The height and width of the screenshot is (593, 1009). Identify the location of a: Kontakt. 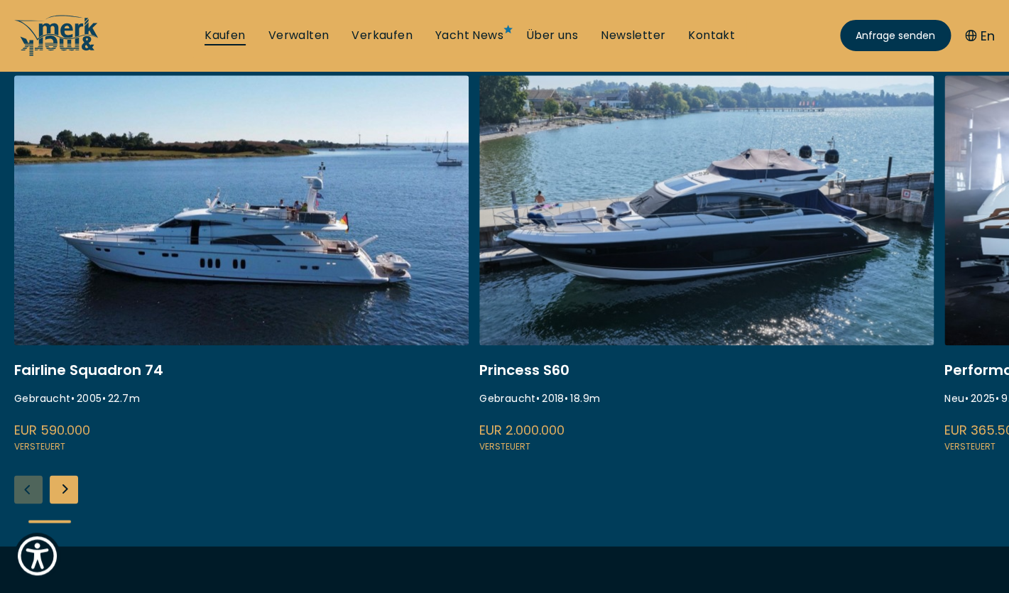
(711, 35).